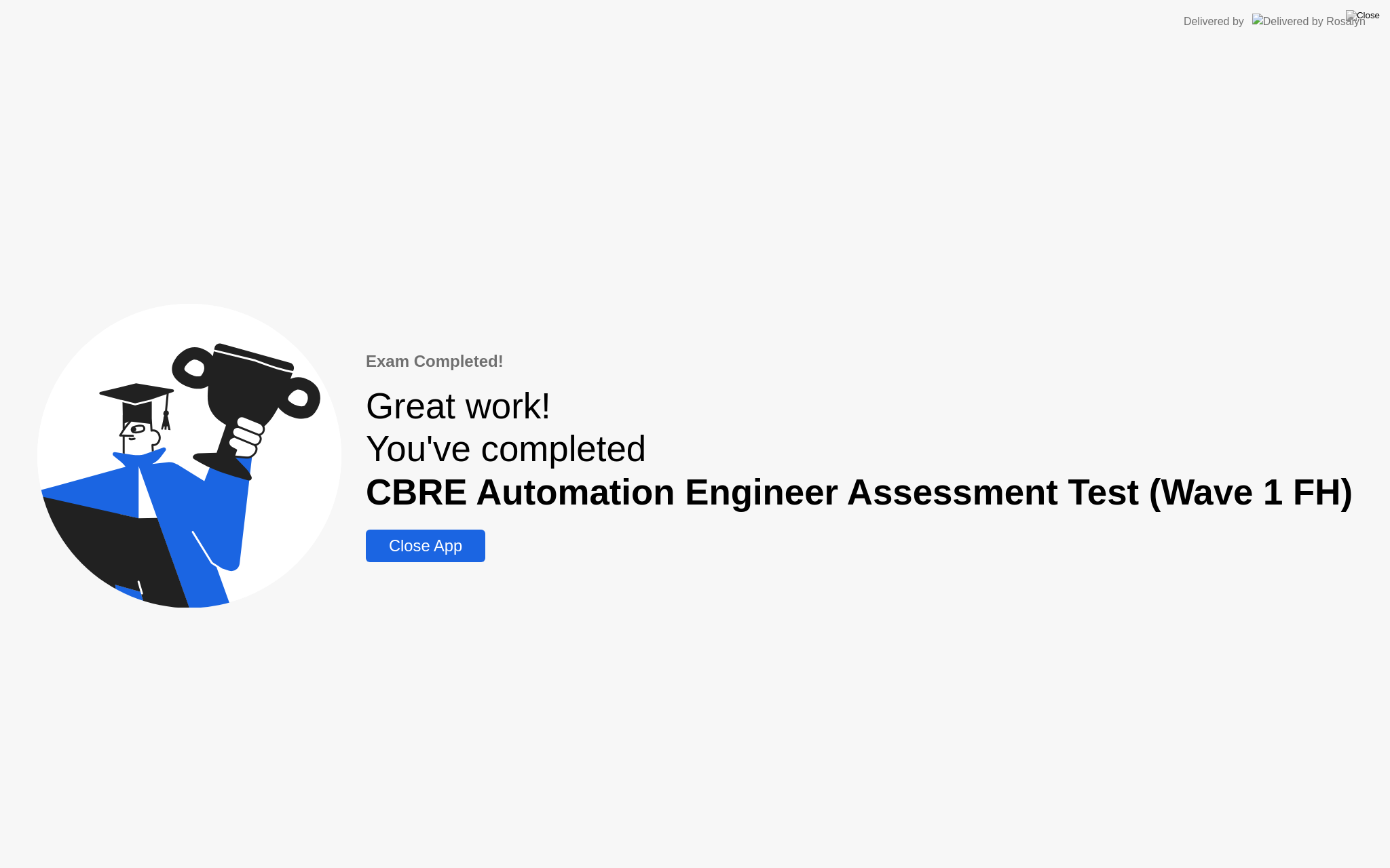 This screenshot has height=868, width=1390. I want to click on img: Delivered by Rosalyn, so click(1308, 21).